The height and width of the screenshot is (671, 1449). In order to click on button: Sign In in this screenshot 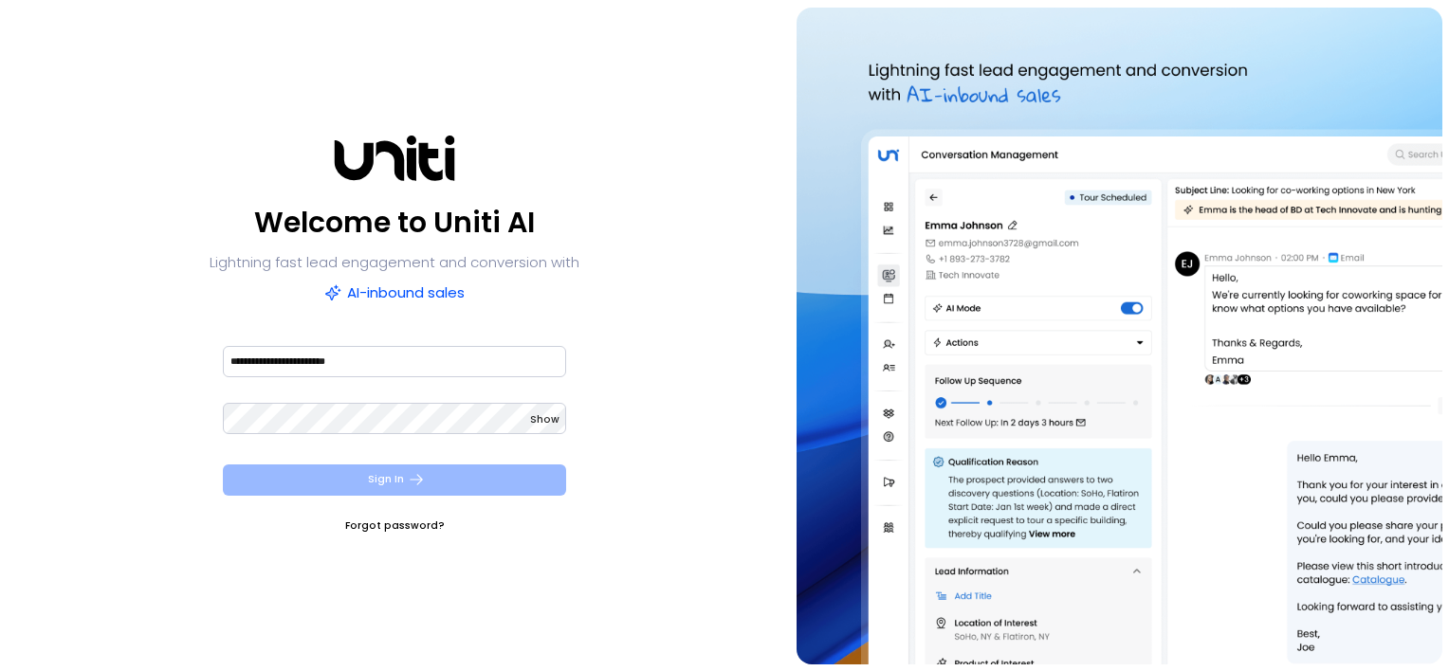, I will do `click(395, 480)`.